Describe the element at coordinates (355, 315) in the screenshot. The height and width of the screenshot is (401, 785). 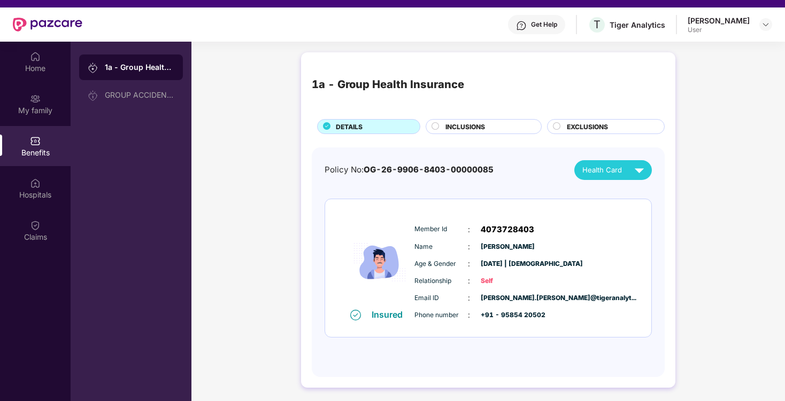
I see `img: svg+xml;base64,PHN2ZyB4bWxucz0iaHR0cDovL3d3dy53My5vcmcvMjAwMC9zdmciIHdpZHRoPSIxNiIgaGVpZ2h0PSIxNi...` at that location.